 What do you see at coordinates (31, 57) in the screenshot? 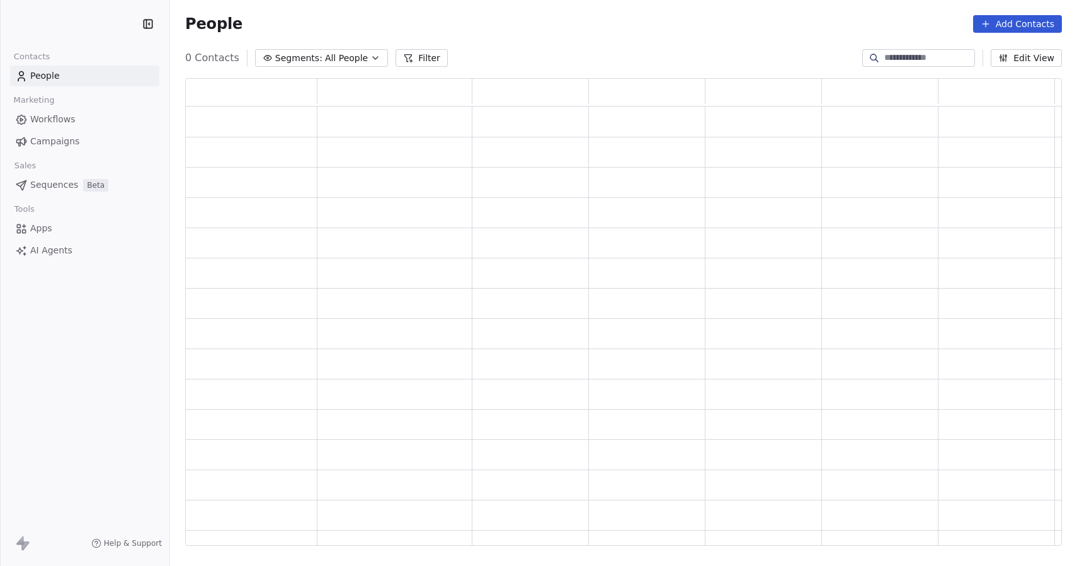
I see `span: Contacts` at bounding box center [31, 57].